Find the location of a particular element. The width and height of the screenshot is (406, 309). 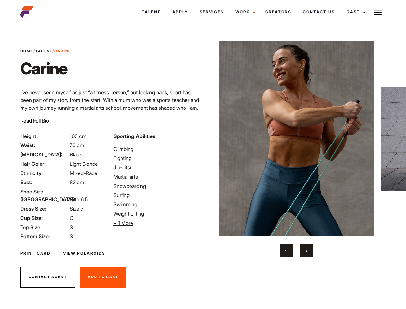

img: Burger icon is located at coordinates (378, 12).